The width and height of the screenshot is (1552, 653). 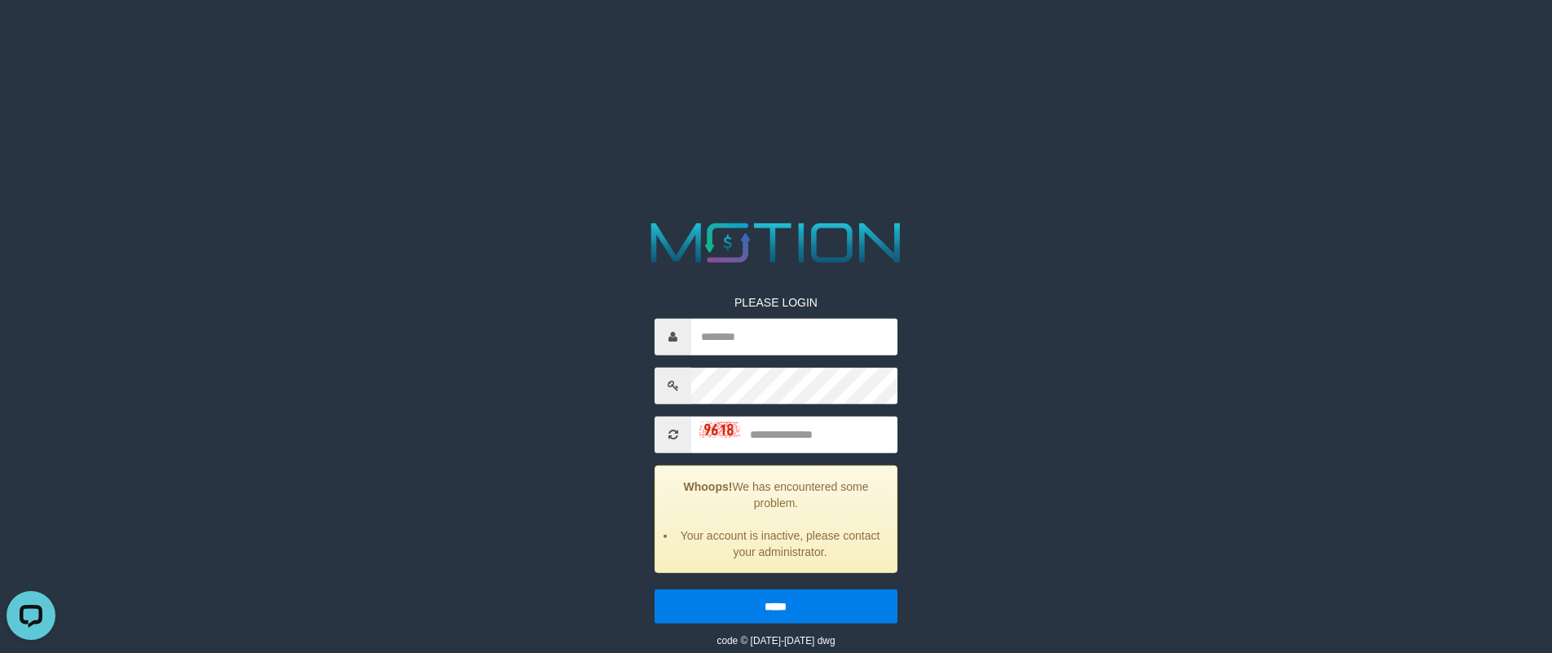 What do you see at coordinates (779, 543) in the screenshot?
I see `li: Your account is inactive, please contact your administrator.` at bounding box center [779, 543].